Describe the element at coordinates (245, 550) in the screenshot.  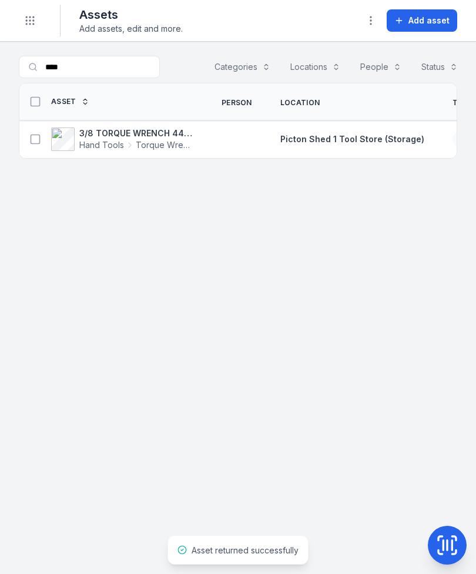
I see `span: Asset returned successfully` at that location.